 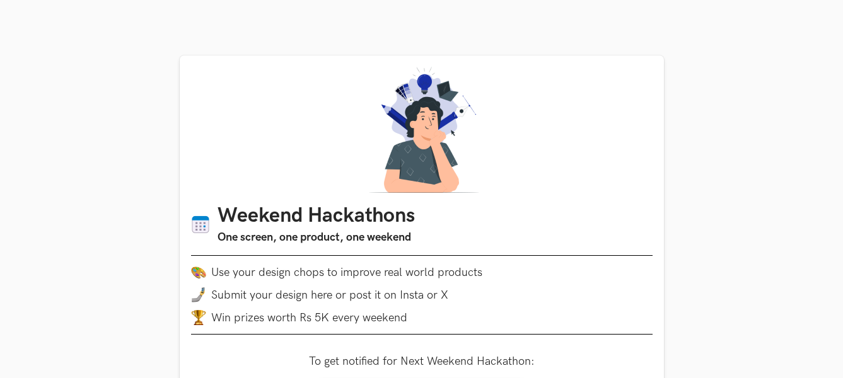 What do you see at coordinates (316, 216) in the screenshot?
I see `h1: Weekend Hackathons` at bounding box center [316, 216].